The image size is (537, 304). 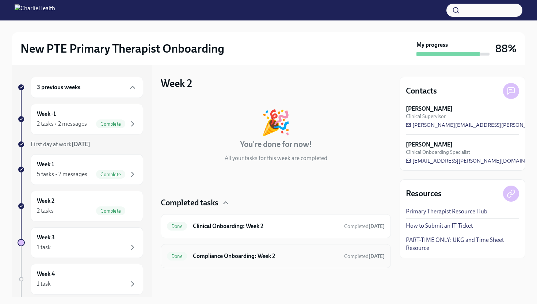 I want to click on h6: Week 2, so click(x=46, y=201).